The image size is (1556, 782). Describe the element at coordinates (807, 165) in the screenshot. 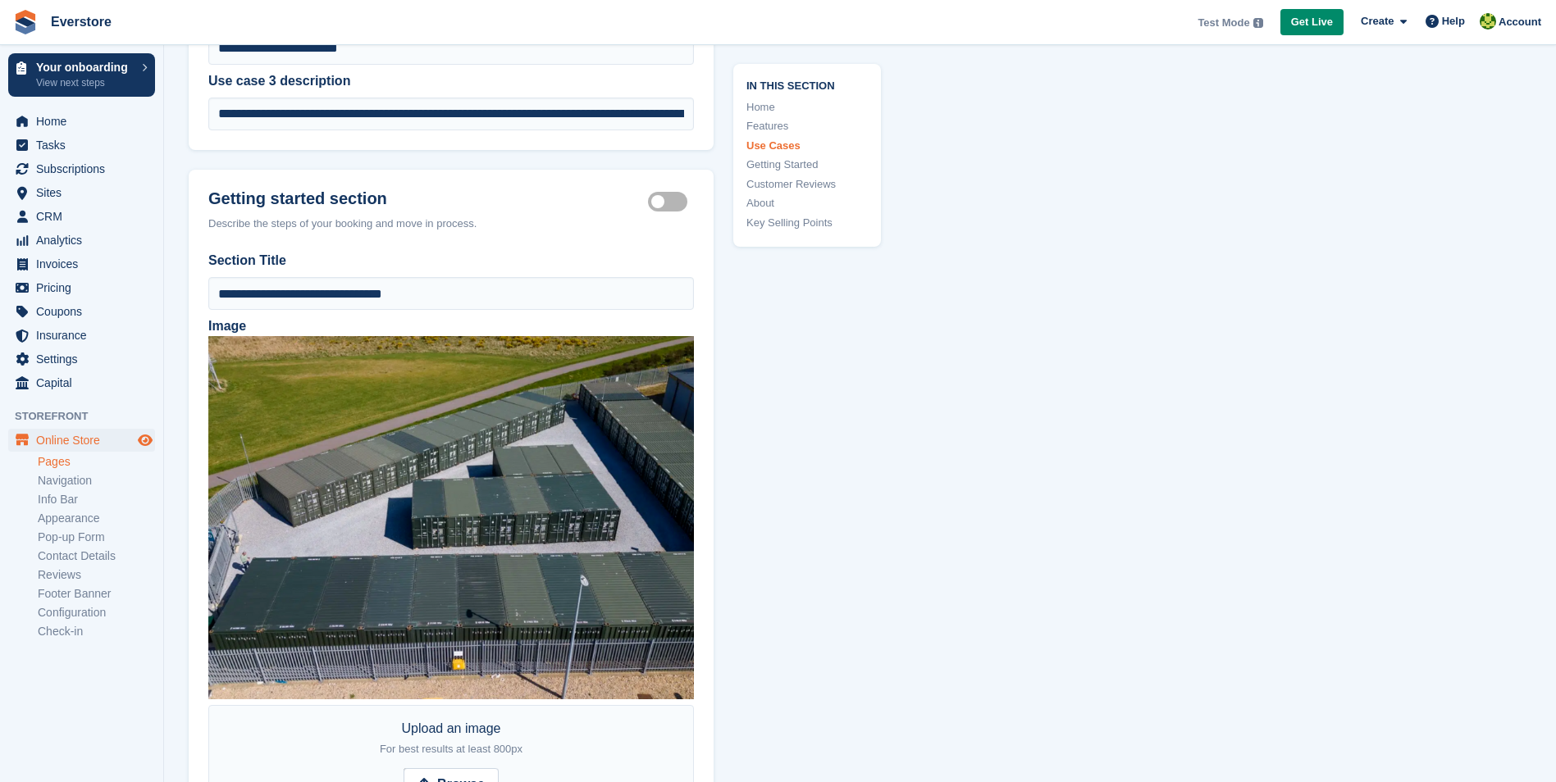

I see `a: Getting Started` at that location.